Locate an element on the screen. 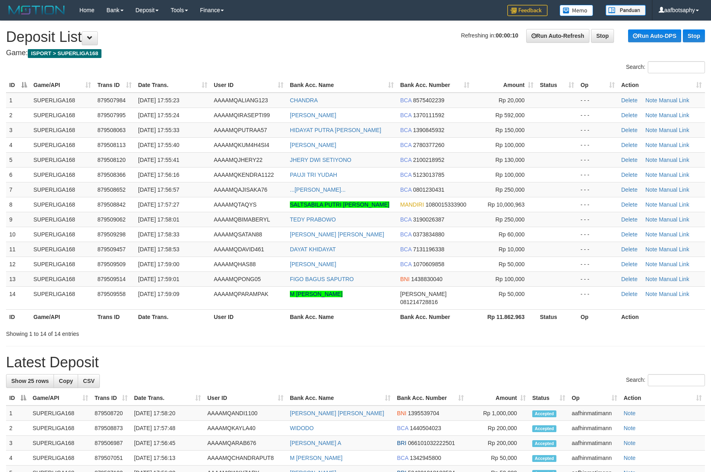  span: BNI is located at coordinates (401, 413).